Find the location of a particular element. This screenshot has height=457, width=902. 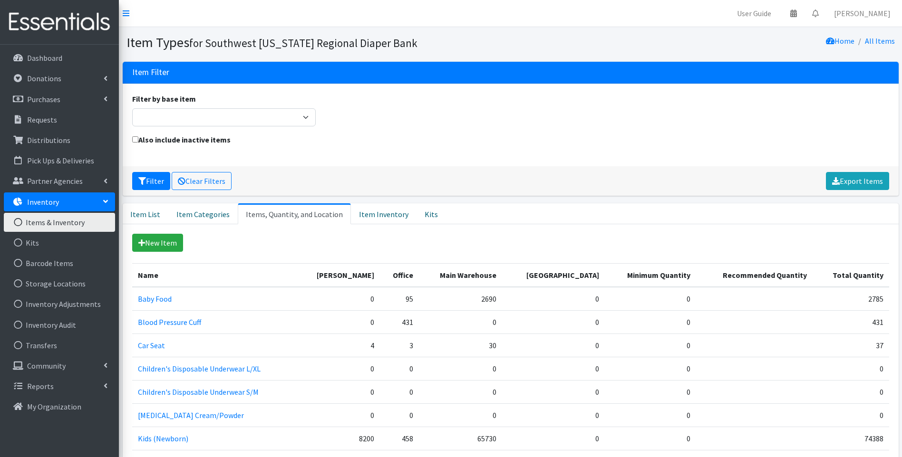

h1: Item Types is located at coordinates (317, 42).